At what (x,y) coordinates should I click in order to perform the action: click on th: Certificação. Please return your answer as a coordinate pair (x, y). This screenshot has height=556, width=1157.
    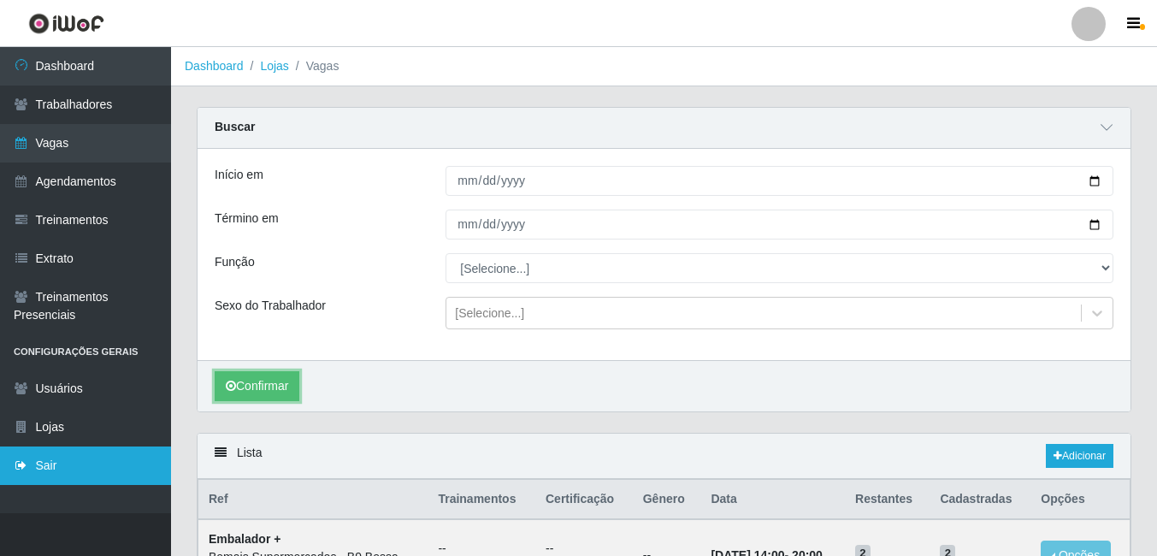
    Looking at the image, I should click on (584, 499).